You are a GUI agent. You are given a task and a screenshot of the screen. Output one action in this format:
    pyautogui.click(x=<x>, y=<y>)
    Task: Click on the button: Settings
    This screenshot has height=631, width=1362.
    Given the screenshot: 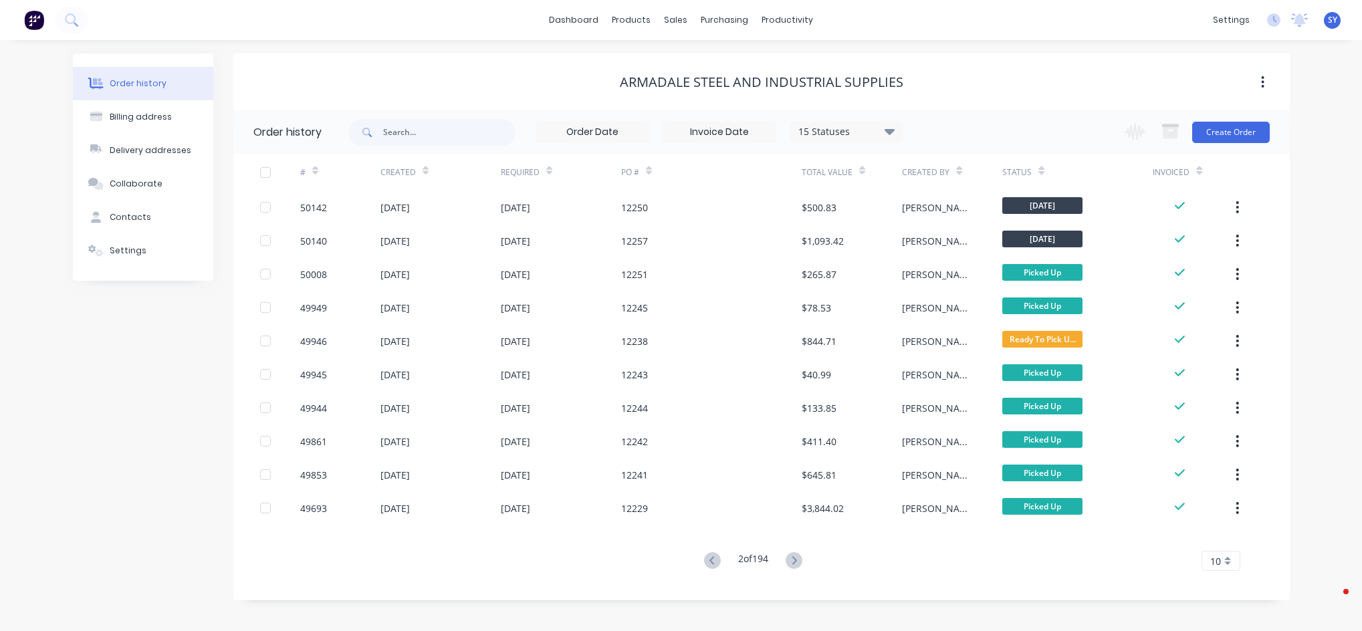 What is the action you would take?
    pyautogui.click(x=143, y=251)
    